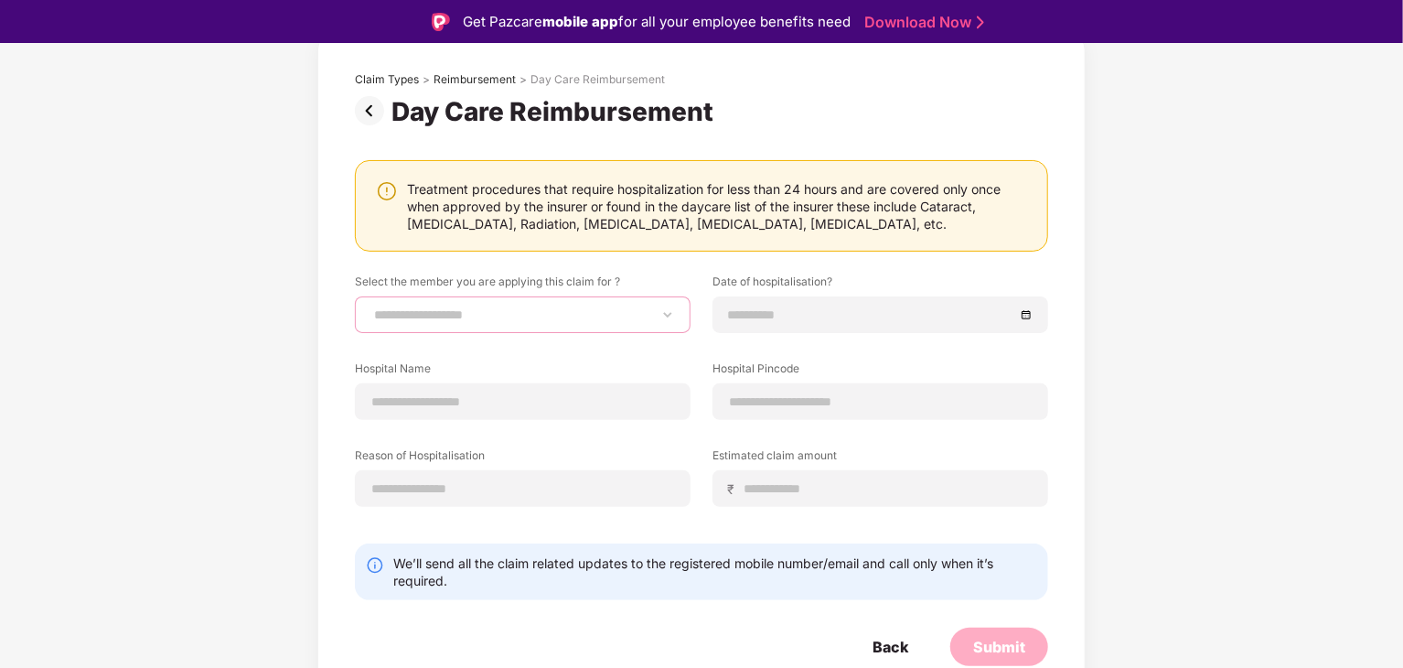  Describe the element at coordinates (999, 647) in the screenshot. I see `div: Submit` at that location.